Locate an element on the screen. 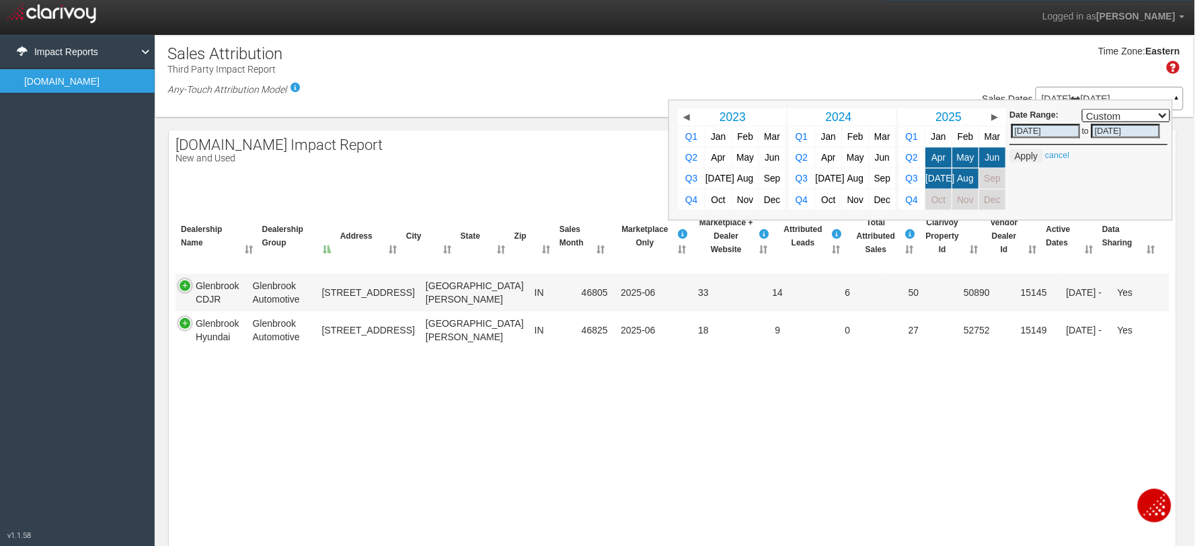 This screenshot has height=546, width=1195. td: Glenbrook Hyundai is located at coordinates (211, 330).